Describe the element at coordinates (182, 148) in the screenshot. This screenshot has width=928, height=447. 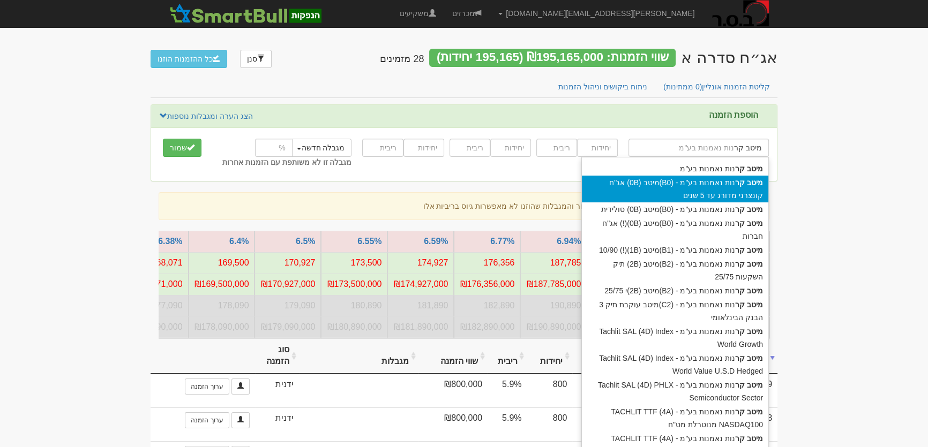
I see `button: שמור` at that location.